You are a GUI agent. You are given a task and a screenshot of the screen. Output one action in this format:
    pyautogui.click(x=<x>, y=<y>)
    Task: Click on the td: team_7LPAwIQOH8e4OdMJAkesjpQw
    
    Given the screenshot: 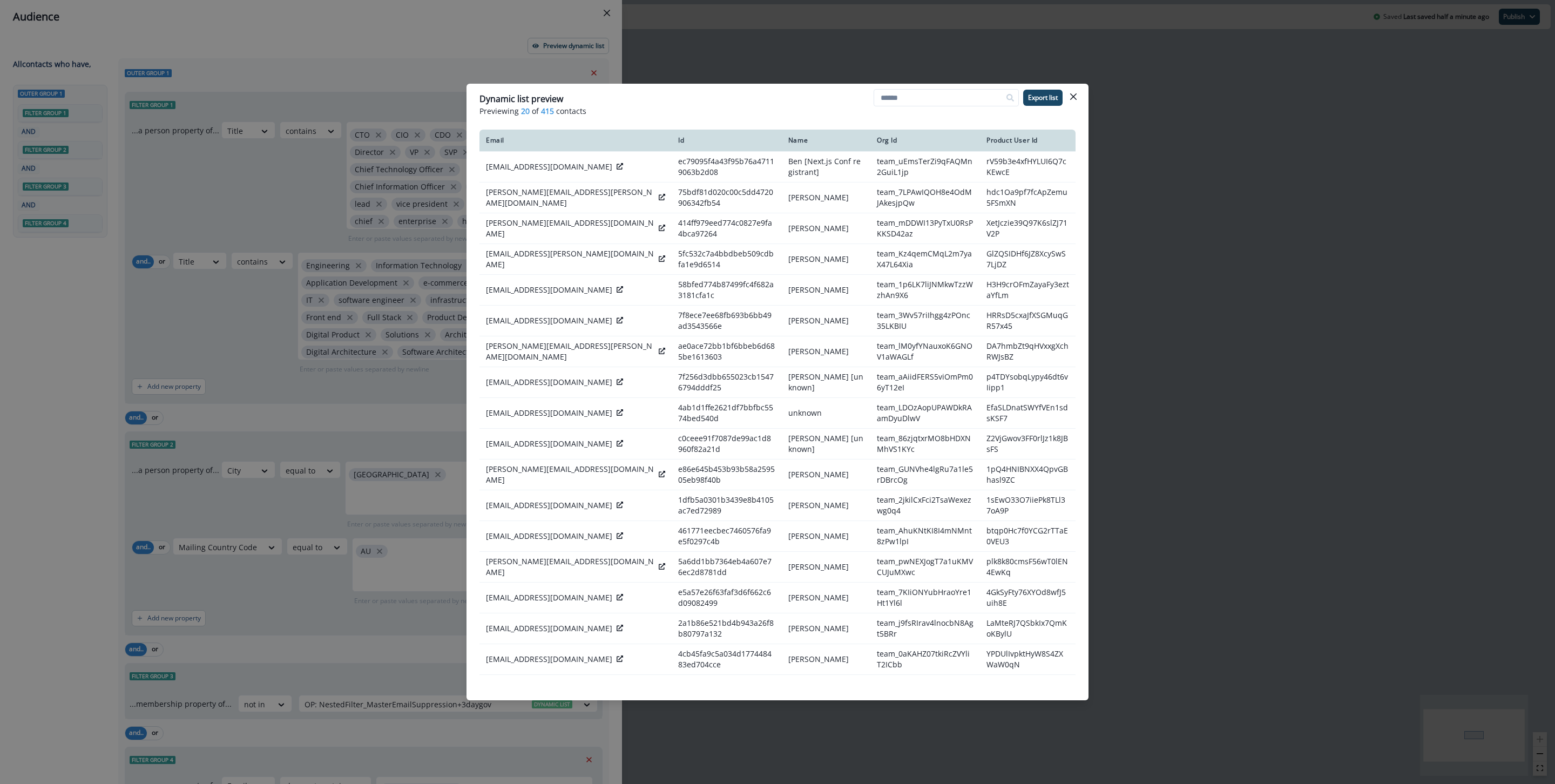 What is the action you would take?
    pyautogui.click(x=925, y=197)
    